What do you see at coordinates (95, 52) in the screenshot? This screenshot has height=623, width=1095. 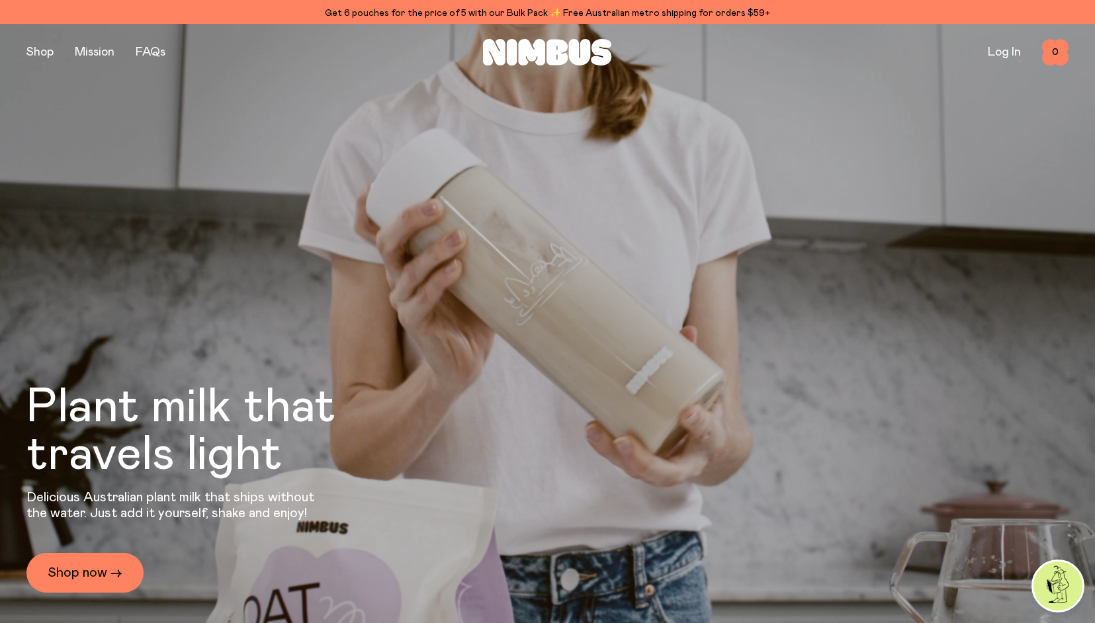 I see `a: Mission` at bounding box center [95, 52].